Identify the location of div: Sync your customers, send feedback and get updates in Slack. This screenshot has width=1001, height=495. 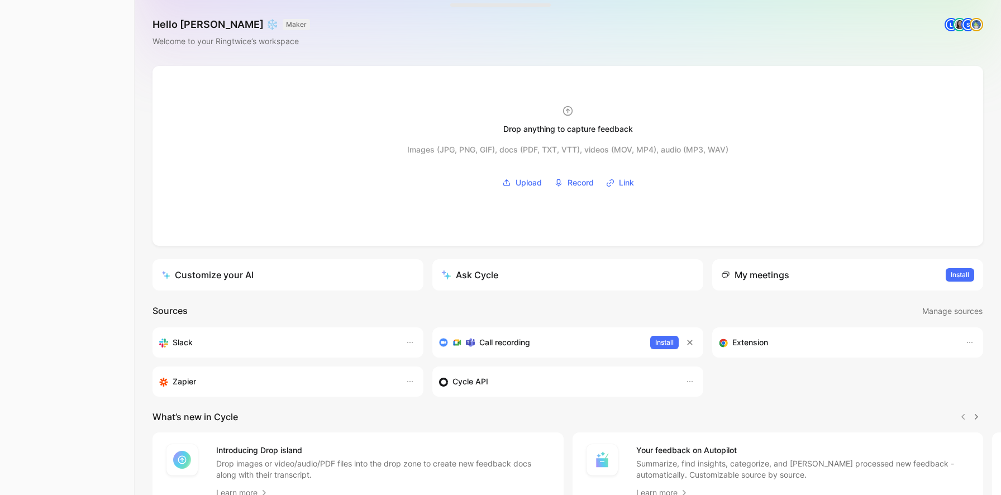
(277, 342).